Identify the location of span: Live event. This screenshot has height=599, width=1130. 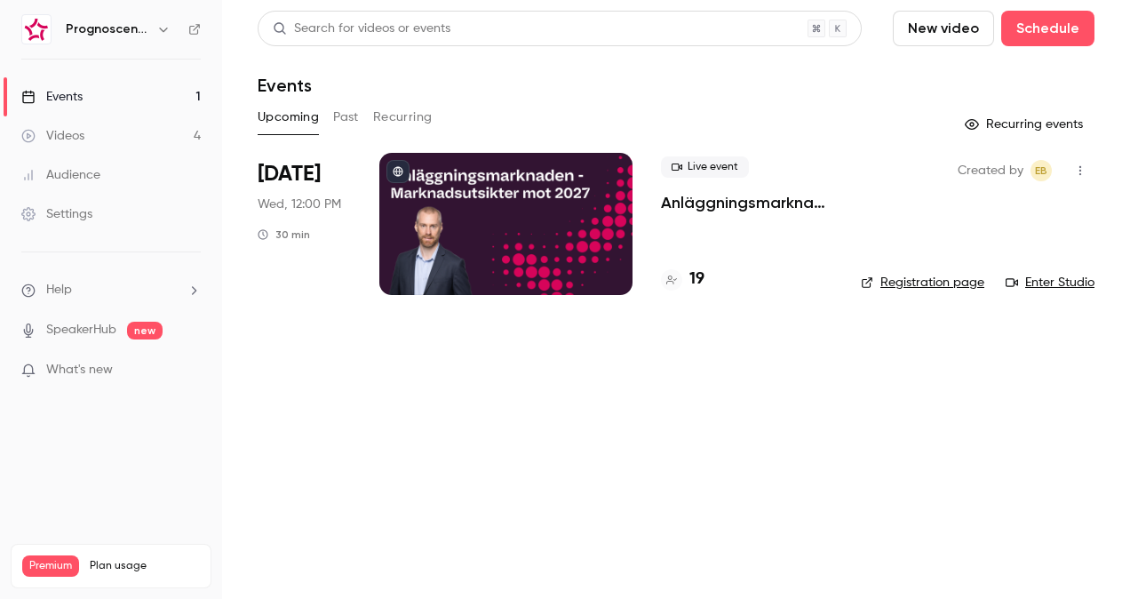
(705, 167).